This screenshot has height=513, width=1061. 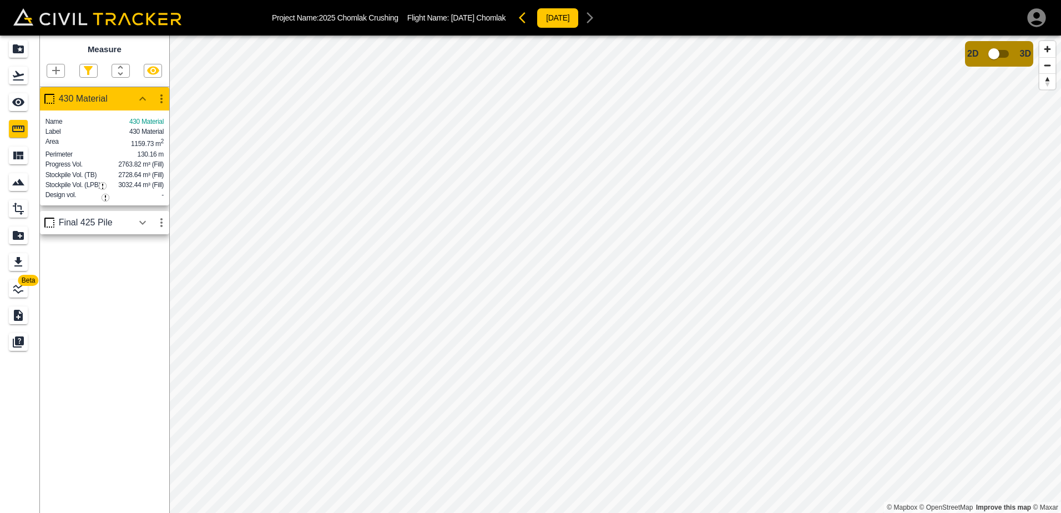 I want to click on img: Civil Tracker, so click(x=97, y=17).